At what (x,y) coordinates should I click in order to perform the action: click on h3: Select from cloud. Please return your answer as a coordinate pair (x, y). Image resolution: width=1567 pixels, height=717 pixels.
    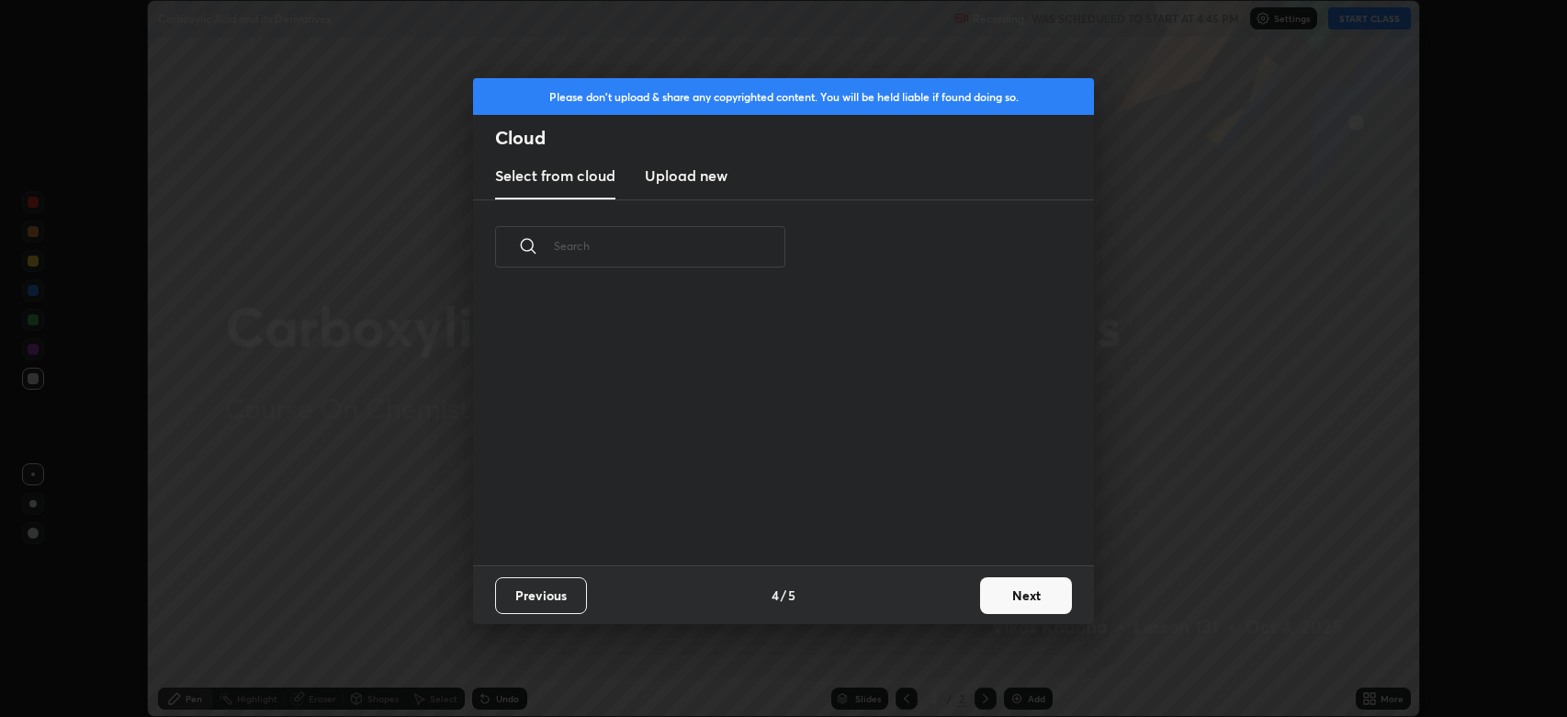
    Looking at the image, I should click on (555, 175).